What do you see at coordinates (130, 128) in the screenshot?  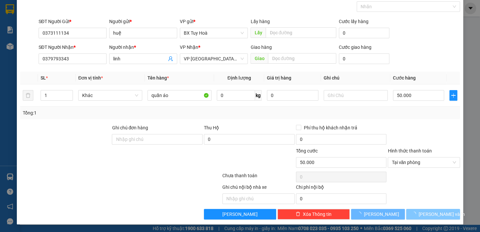 I see `label: Ghi chú đơn hàng` at bounding box center [130, 128].